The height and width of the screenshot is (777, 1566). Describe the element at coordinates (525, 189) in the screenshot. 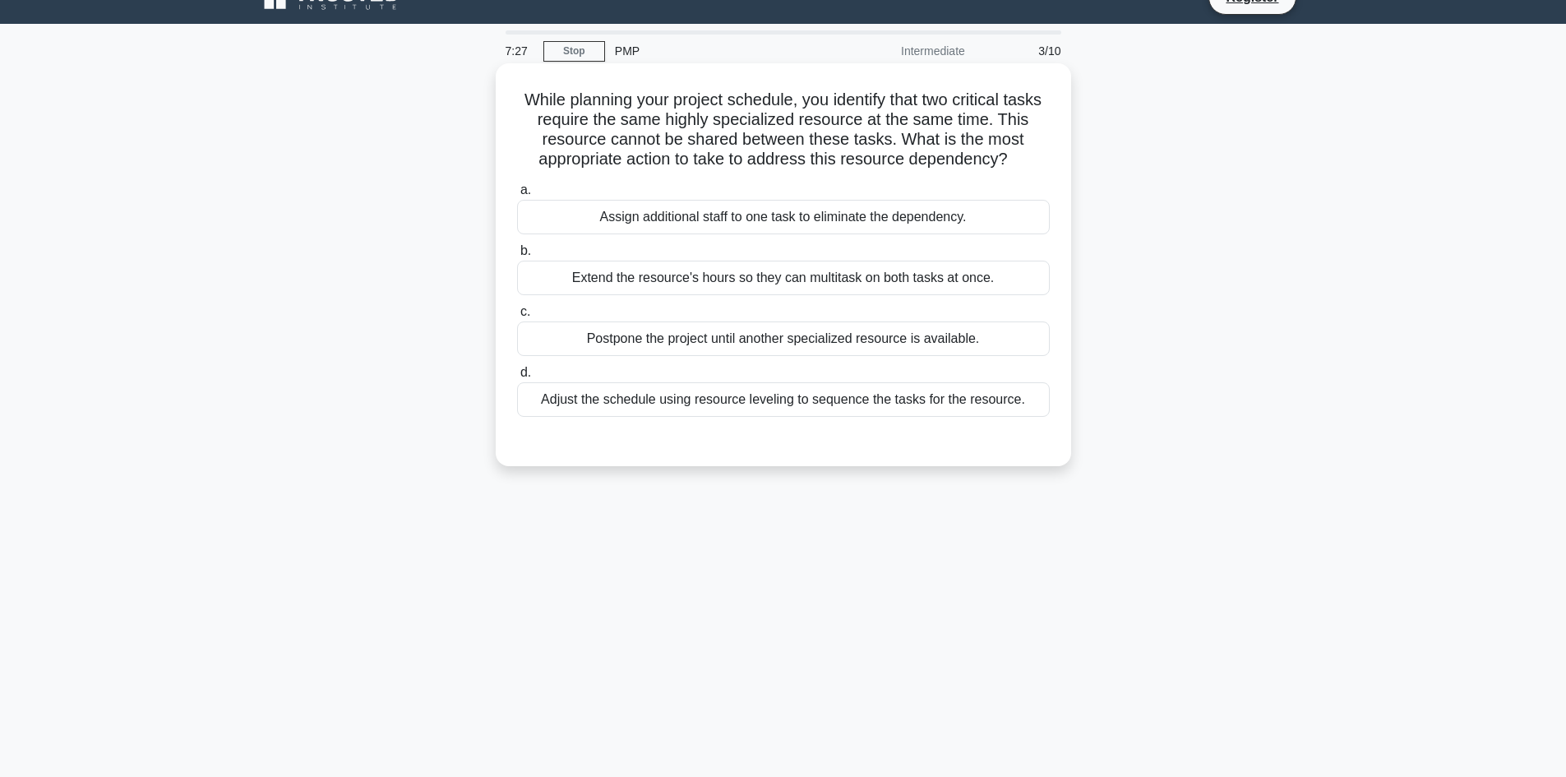

I see `span: a.` at that location.